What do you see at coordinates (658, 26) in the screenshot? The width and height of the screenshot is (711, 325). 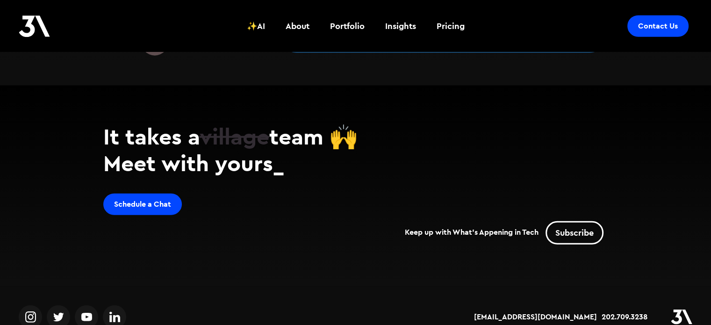 I see `a: Contact Us` at bounding box center [658, 26].